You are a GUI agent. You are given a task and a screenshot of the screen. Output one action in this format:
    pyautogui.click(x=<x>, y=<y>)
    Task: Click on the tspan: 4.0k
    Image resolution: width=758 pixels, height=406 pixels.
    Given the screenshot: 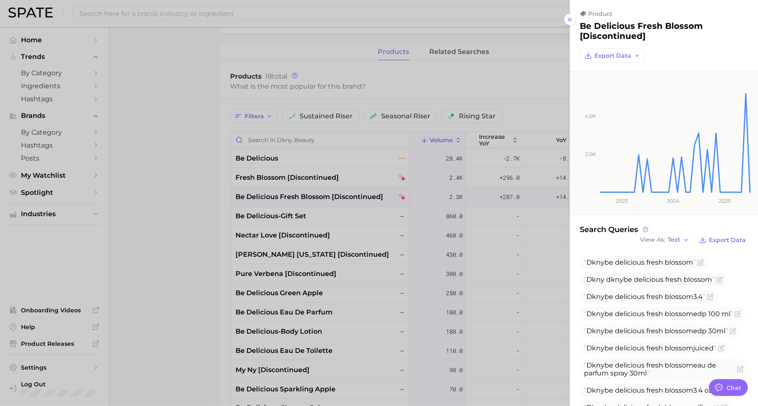 What is the action you would take?
    pyautogui.click(x=590, y=116)
    